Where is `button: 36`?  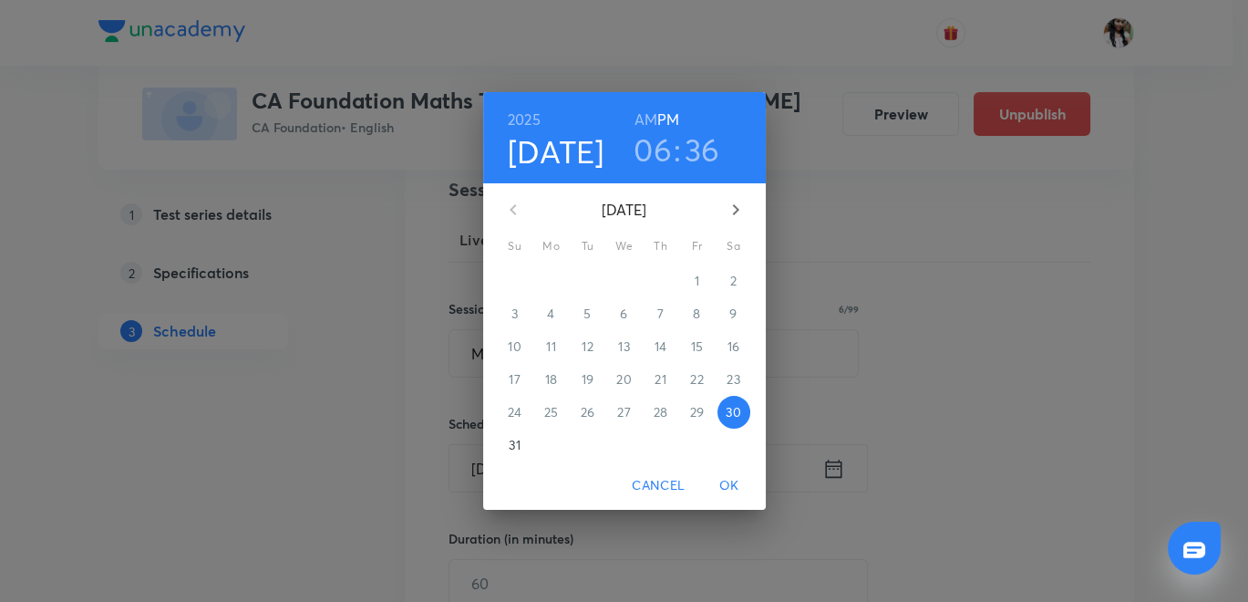 button: 36 is located at coordinates (702, 149).